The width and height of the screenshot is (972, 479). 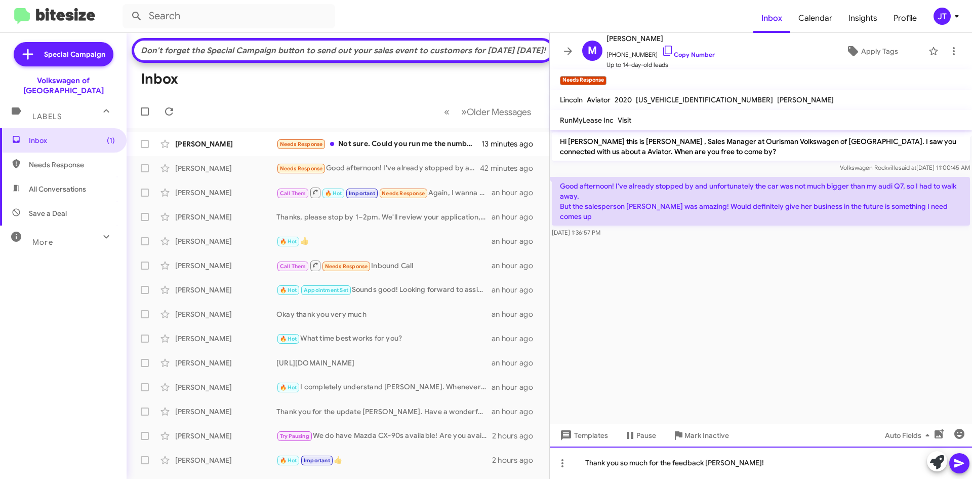 I want to click on div: Not sure. Could you run me the numbers for it?, so click(x=379, y=144).